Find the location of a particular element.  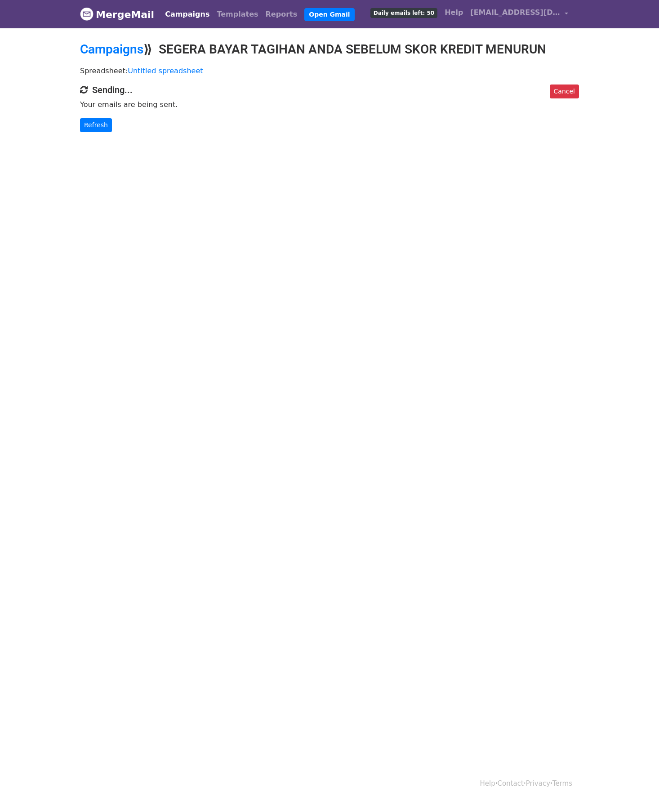

a: Daily emails left: 50 is located at coordinates (404, 13).